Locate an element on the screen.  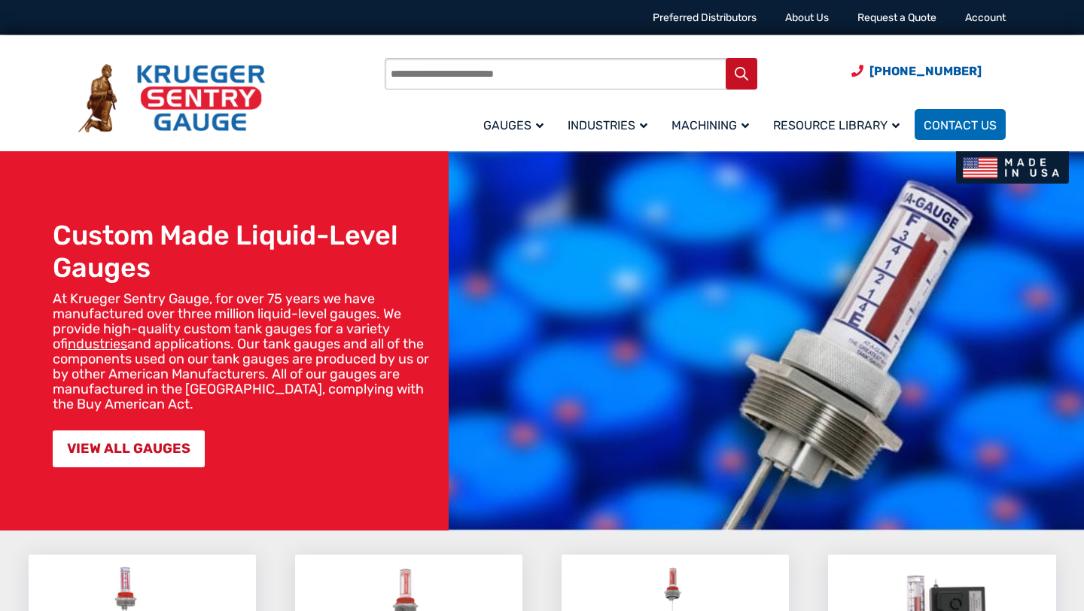
a: About Us is located at coordinates (807, 17).